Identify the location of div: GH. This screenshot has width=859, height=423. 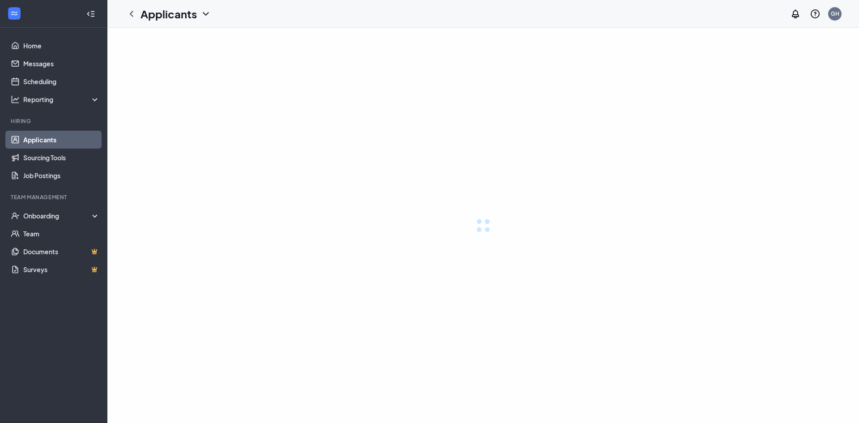
(835, 13).